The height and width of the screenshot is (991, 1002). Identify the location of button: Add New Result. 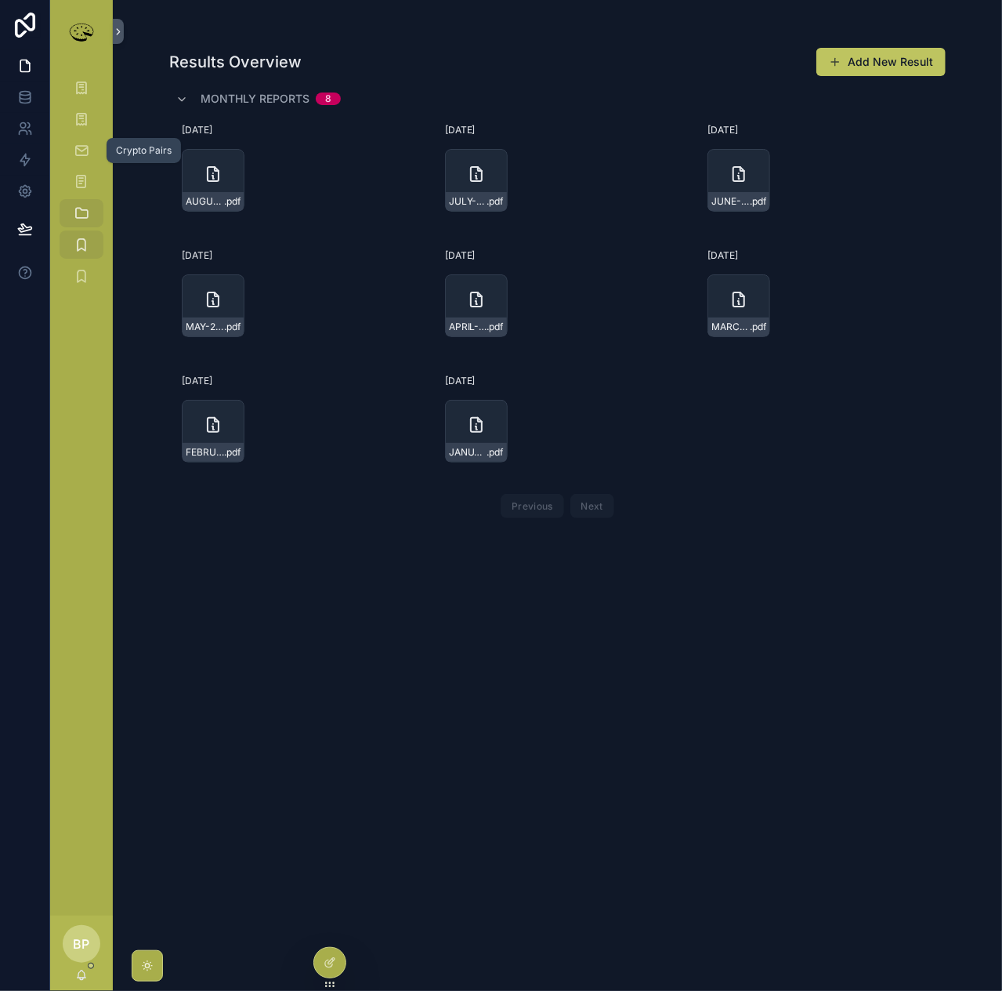
(881, 62).